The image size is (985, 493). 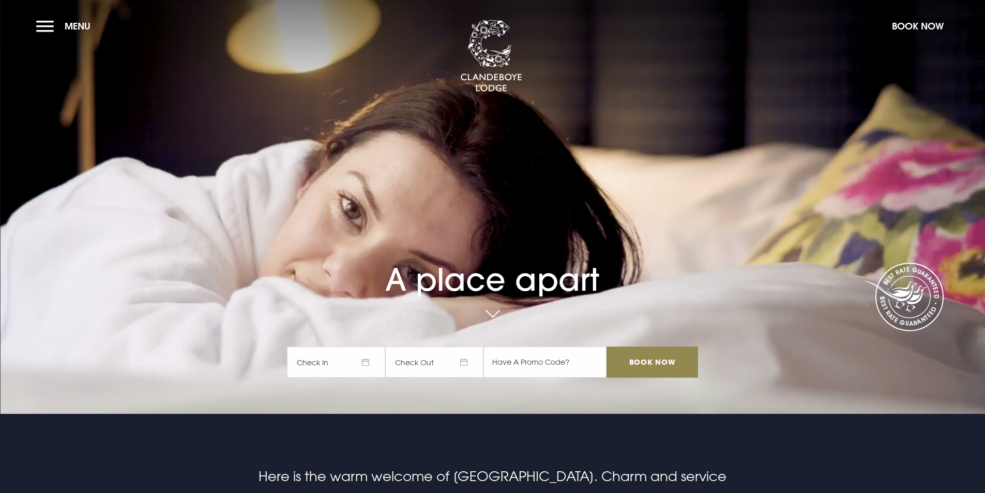 I want to click on button: Book Now, so click(x=918, y=26).